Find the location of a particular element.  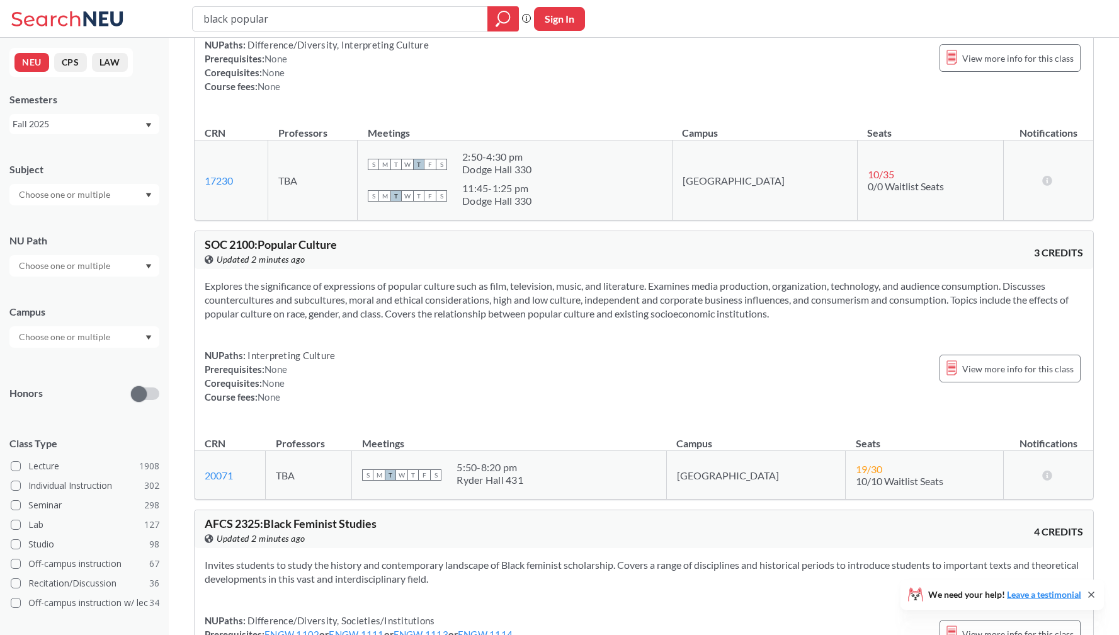

section: Explores the significance of expressions of popular culture such as film, television, music, and ... is located at coordinates (644, 300).